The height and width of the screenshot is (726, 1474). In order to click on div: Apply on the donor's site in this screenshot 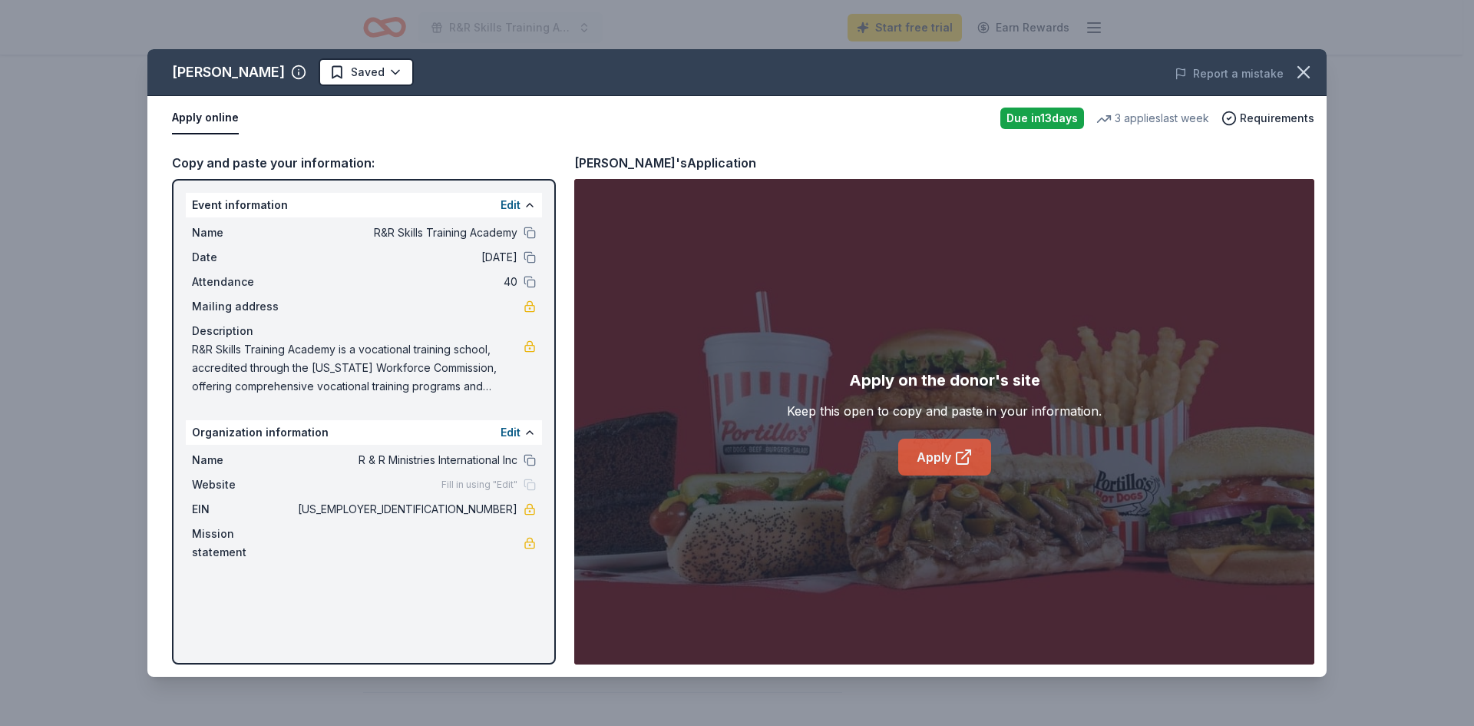, I will do `click(945, 380)`.